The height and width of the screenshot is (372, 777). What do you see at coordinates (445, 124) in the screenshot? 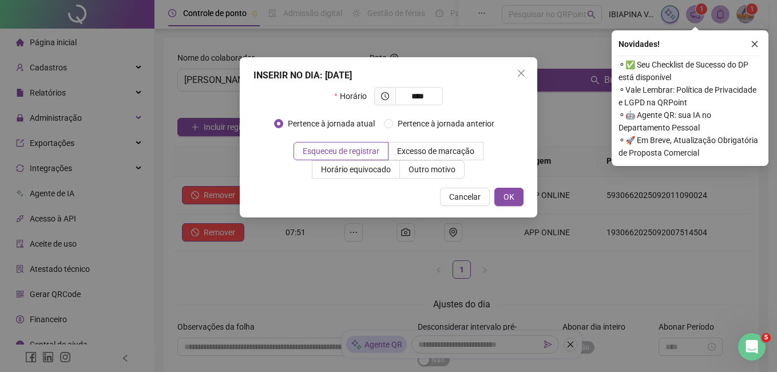
I see `span: Pertence à jornada anterior` at bounding box center [445, 124].